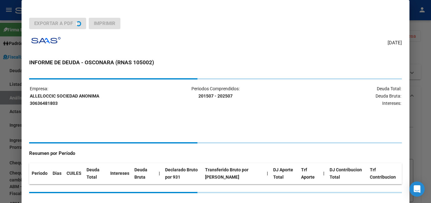  Describe the element at coordinates (144, 174) in the screenshot. I see `th: Deuda Bruta` at that location.